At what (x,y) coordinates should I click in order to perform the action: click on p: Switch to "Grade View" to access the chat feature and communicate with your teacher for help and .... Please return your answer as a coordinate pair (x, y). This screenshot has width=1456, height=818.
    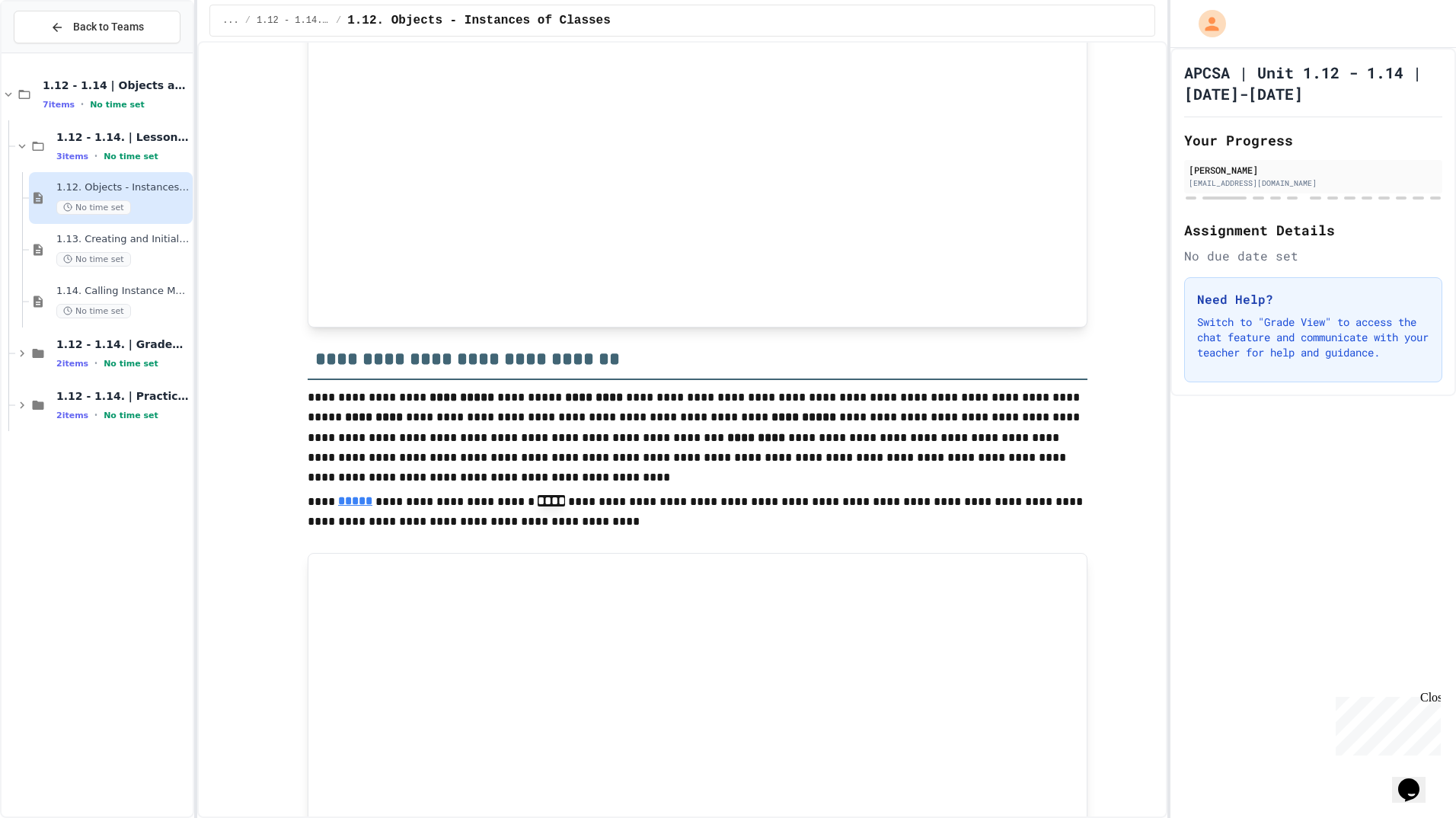
    Looking at the image, I should click on (1313, 337).